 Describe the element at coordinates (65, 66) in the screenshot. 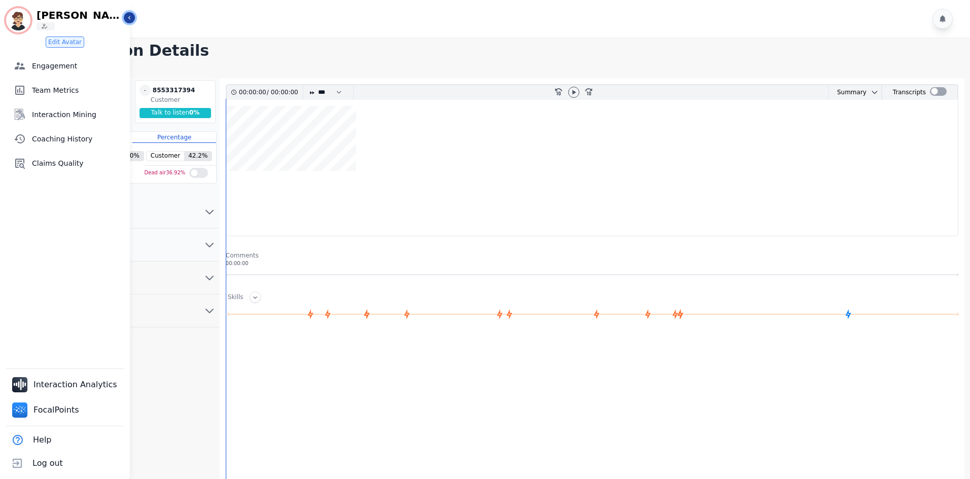

I see `a: Engagement` at that location.